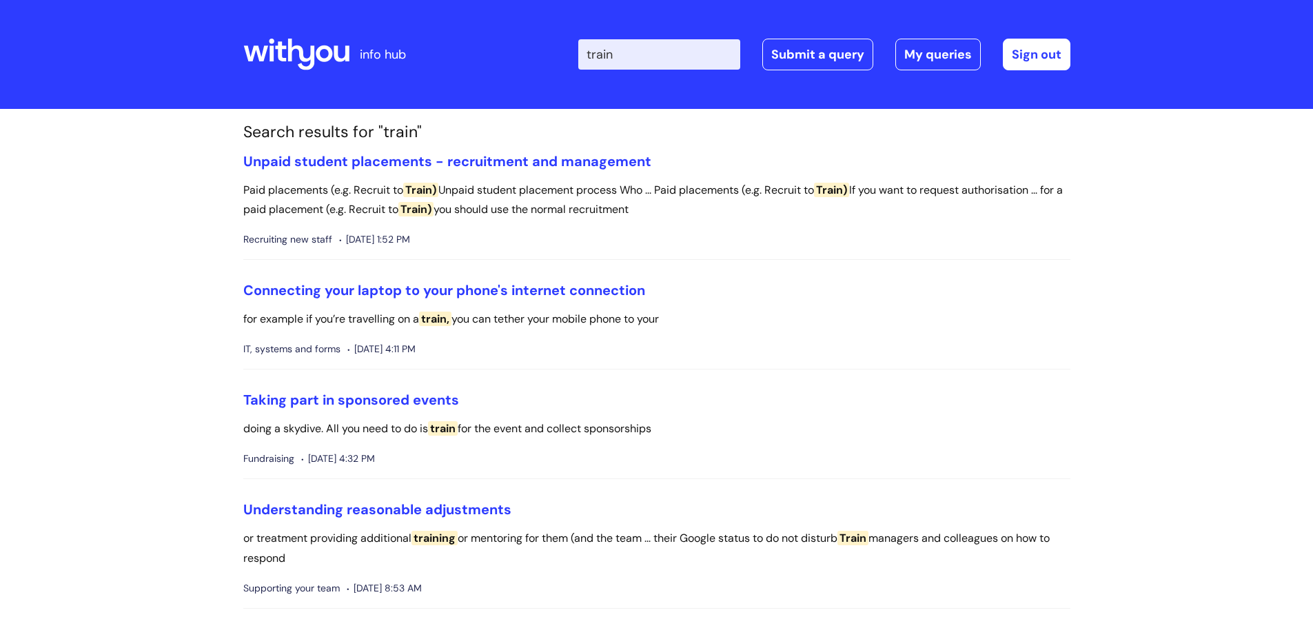 The width and height of the screenshot is (1313, 628). Describe the element at coordinates (377, 509) in the screenshot. I see `a: Understanding reasonable adjustments` at that location.